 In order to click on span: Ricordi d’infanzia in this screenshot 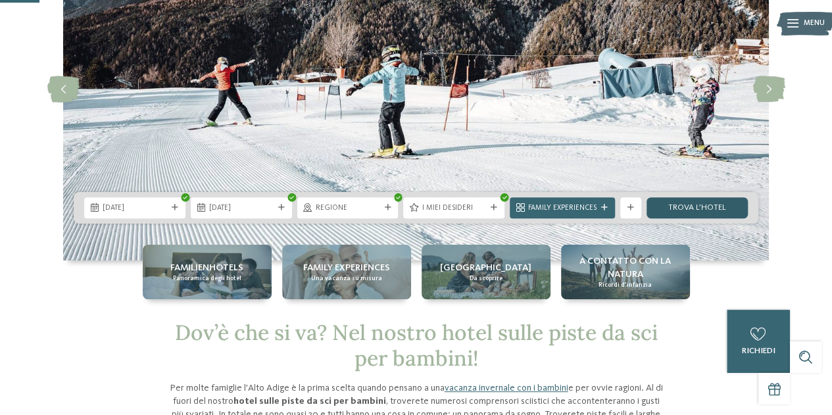, I will do `click(625, 285)`.